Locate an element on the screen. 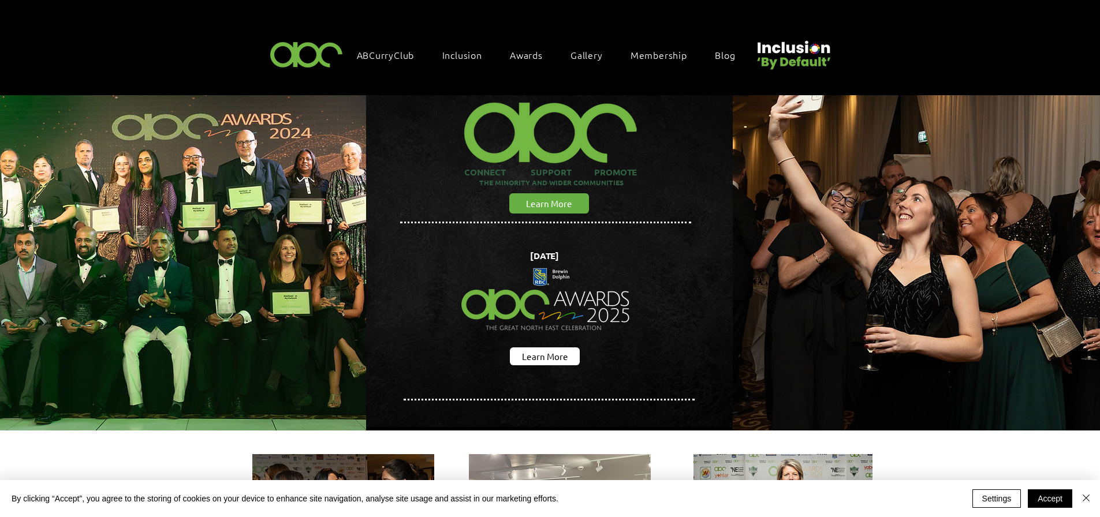  a: Blog is located at coordinates (730, 55).